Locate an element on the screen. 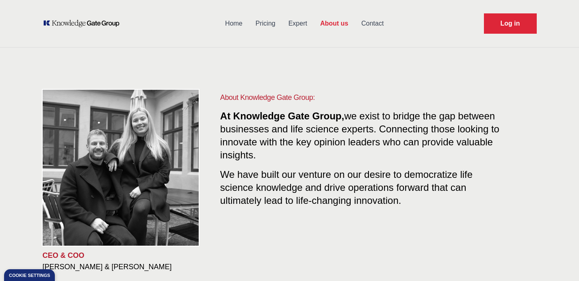  a: Request Demo is located at coordinates (510, 24).